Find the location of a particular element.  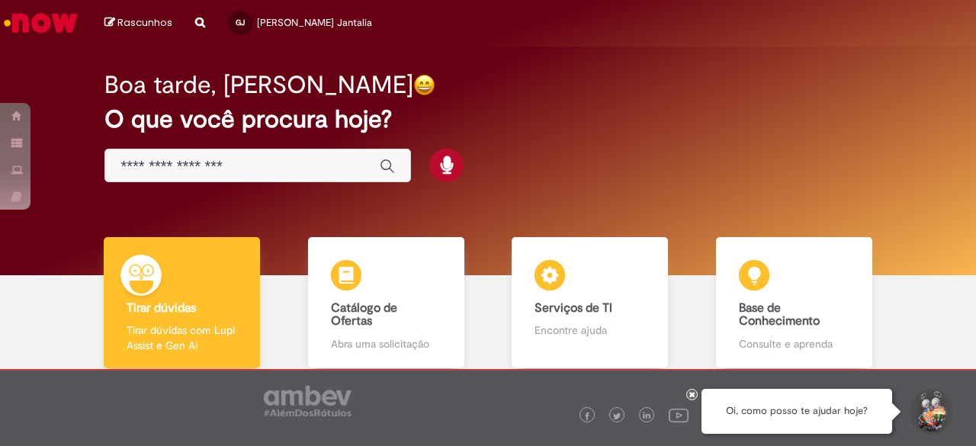

b: Catálogo de Ofertas is located at coordinates (364, 315).